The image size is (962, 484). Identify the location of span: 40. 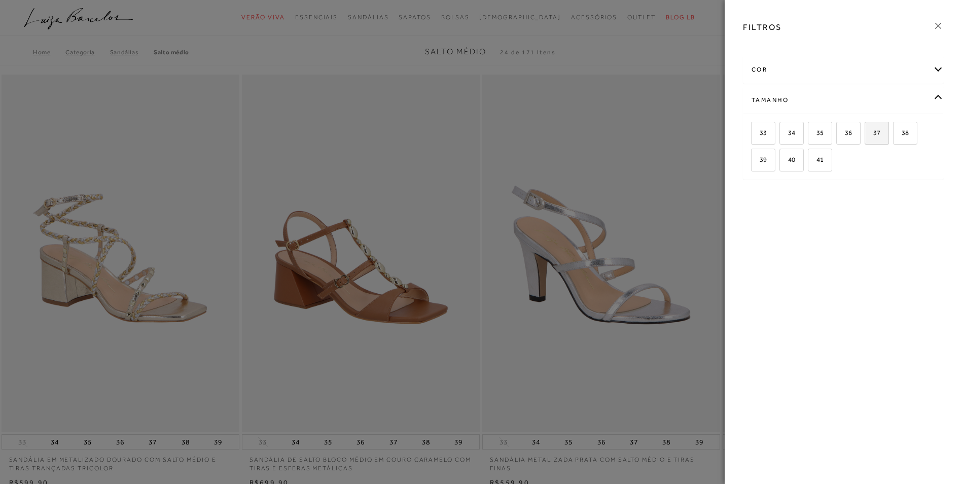
(788, 159).